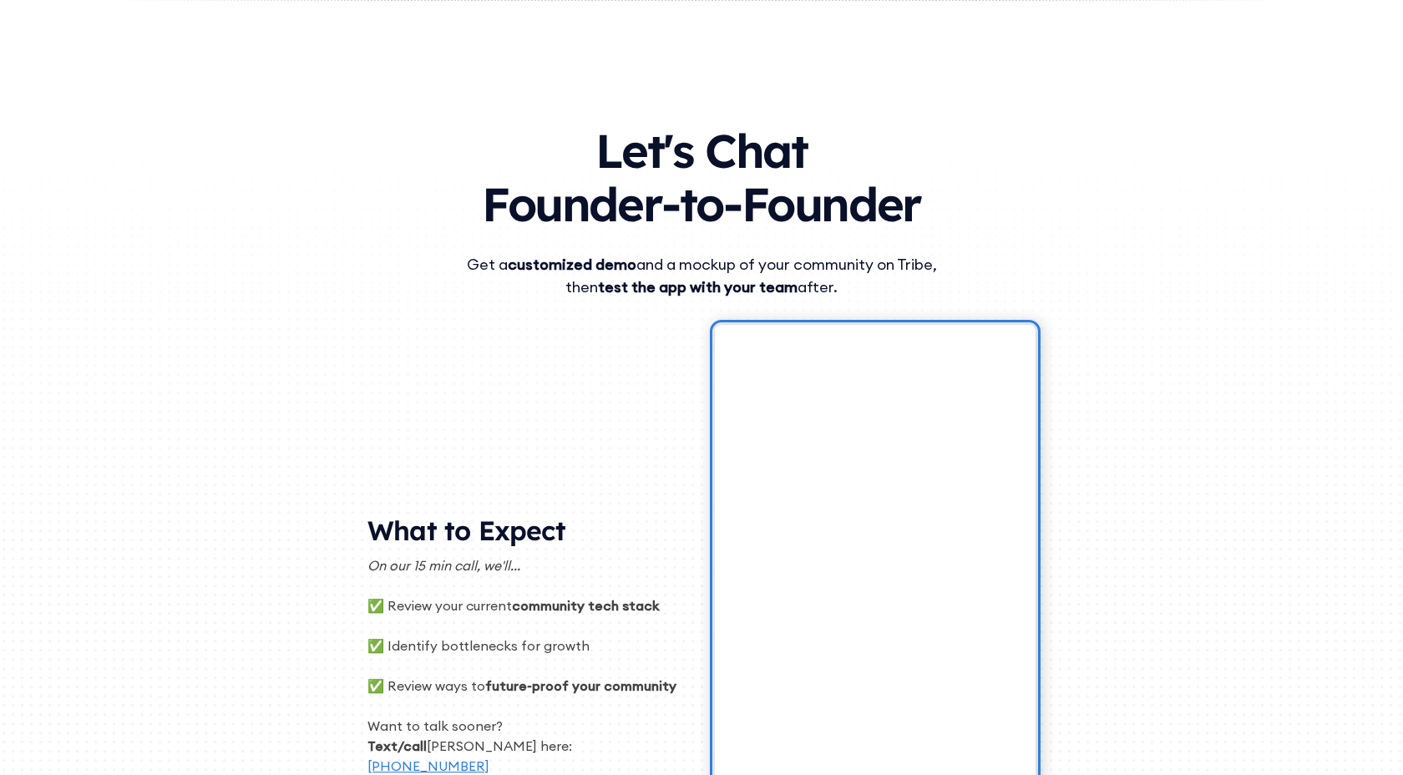  I want to click on strong: Text/call, so click(397, 746).